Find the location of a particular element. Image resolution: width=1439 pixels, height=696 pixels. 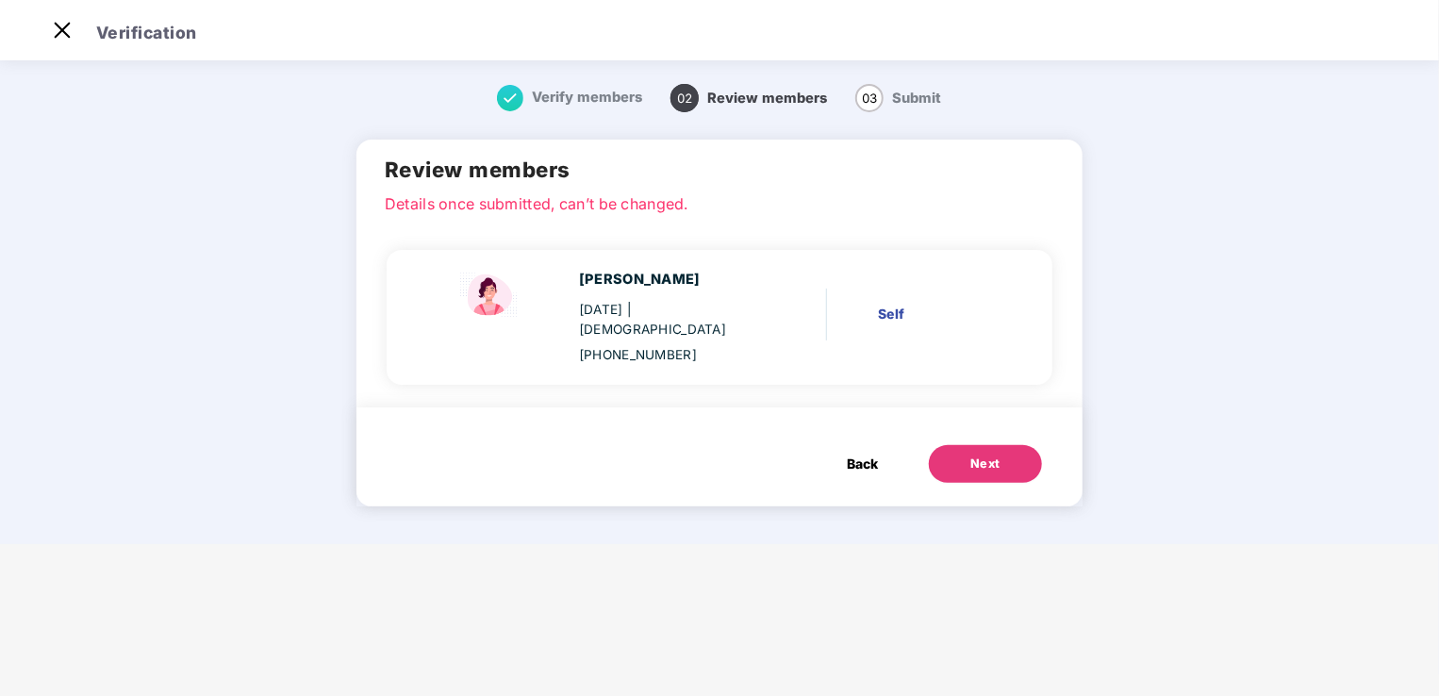

span: Verify members is located at coordinates (586, 97).